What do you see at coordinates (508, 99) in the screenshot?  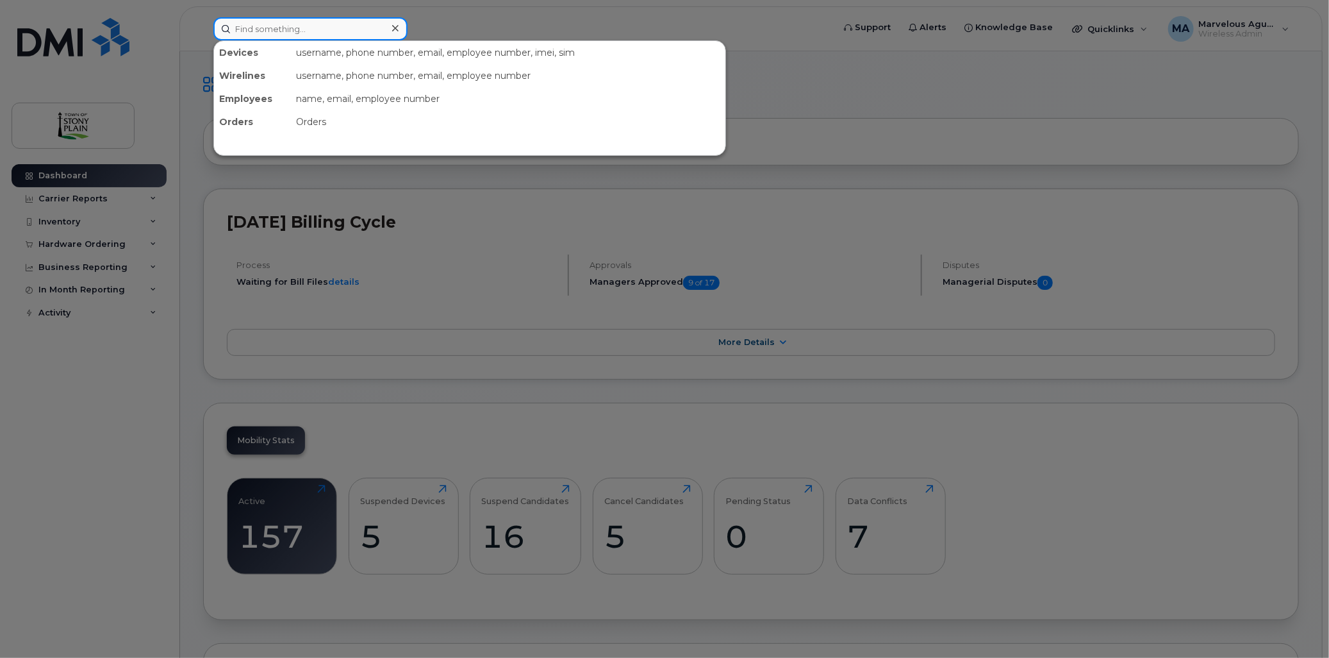 I see `div: name, email, employee number` at bounding box center [508, 99].